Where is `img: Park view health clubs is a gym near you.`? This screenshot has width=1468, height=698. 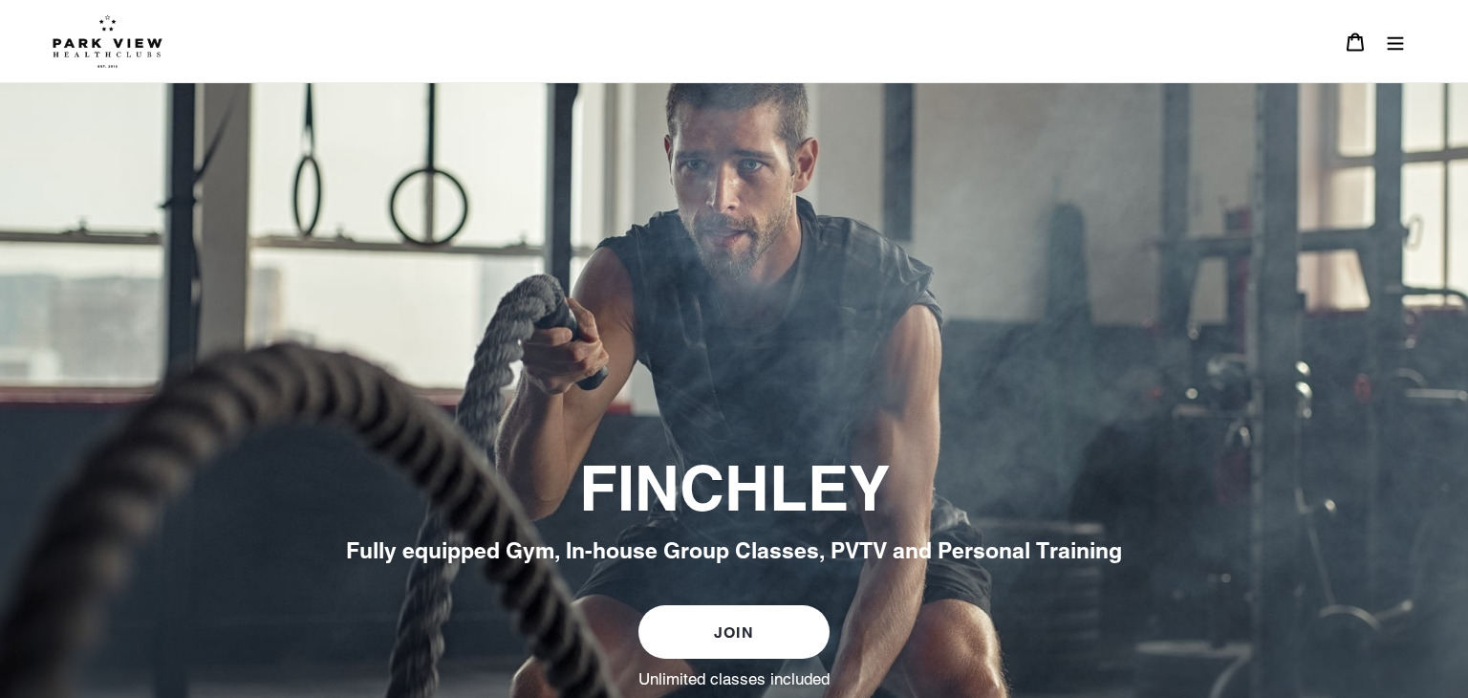
img: Park view health clubs is a gym near you. is located at coordinates (107, 41).